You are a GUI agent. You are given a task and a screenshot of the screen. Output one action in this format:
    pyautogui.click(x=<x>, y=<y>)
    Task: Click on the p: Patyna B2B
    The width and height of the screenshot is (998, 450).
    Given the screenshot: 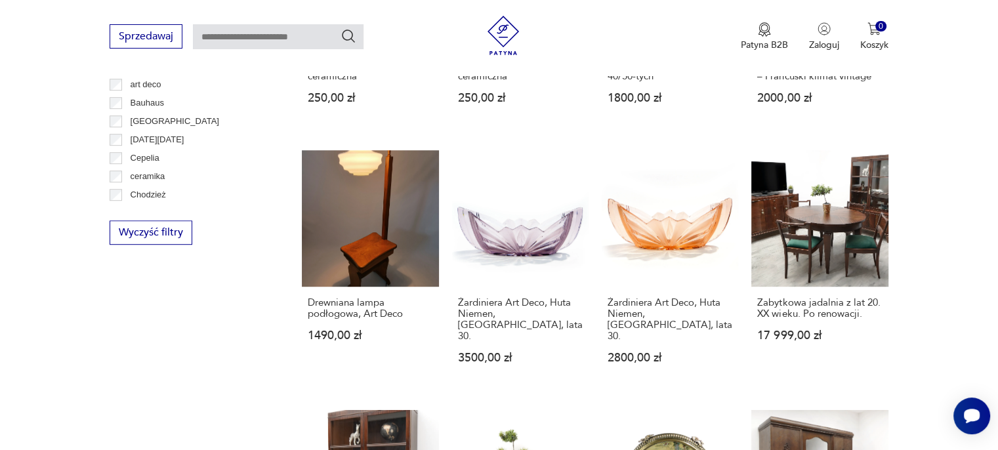 What is the action you would take?
    pyautogui.click(x=765, y=45)
    